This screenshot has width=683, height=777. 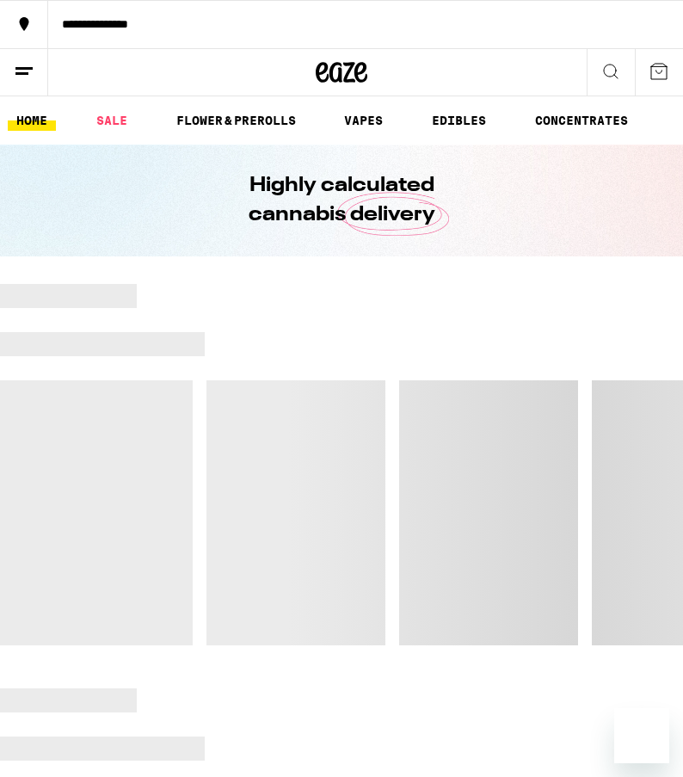 I want to click on h1: Highly calculated cannabis delivery, so click(x=342, y=200).